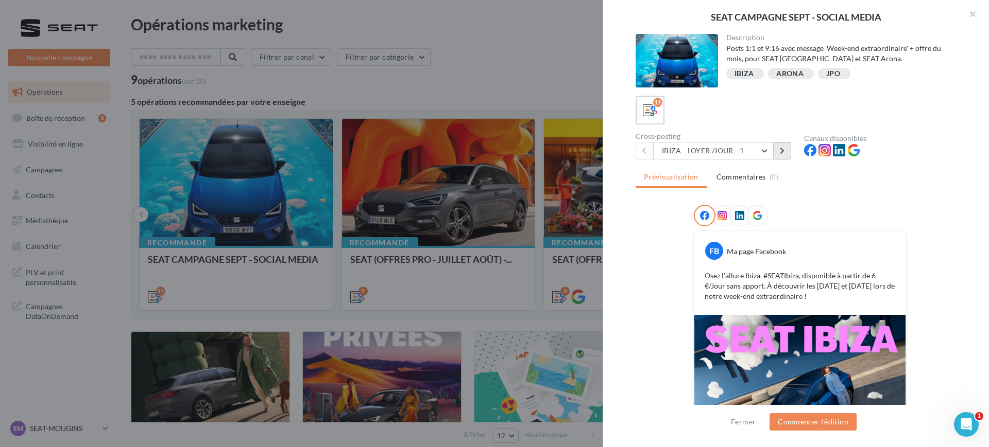 The width and height of the screenshot is (989, 447). What do you see at coordinates (756, 252) in the screenshot?
I see `div: Ma page Facebook` at bounding box center [756, 252].